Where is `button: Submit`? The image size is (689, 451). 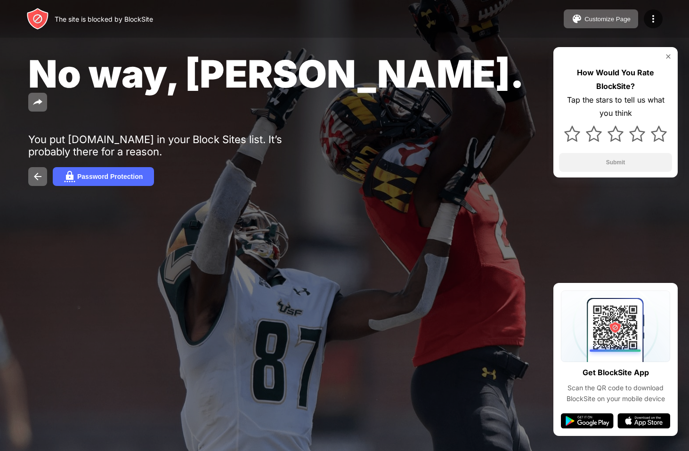
button: Submit is located at coordinates (616, 163).